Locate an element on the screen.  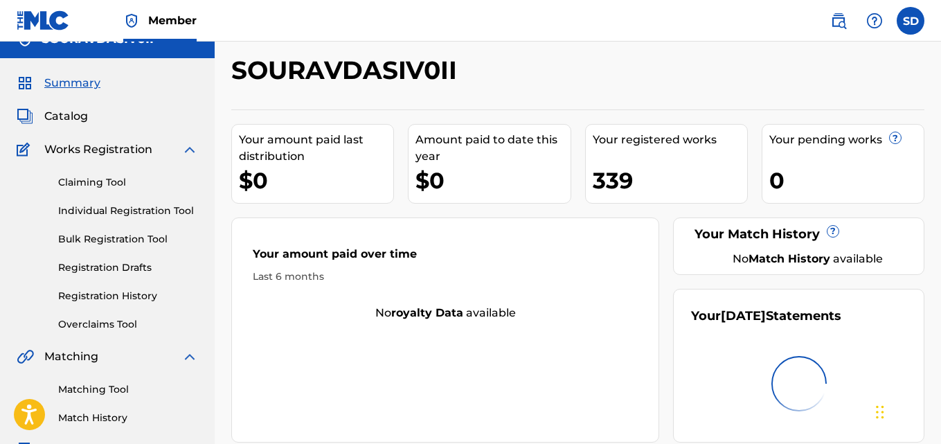
a: Registration History is located at coordinates (128, 296).